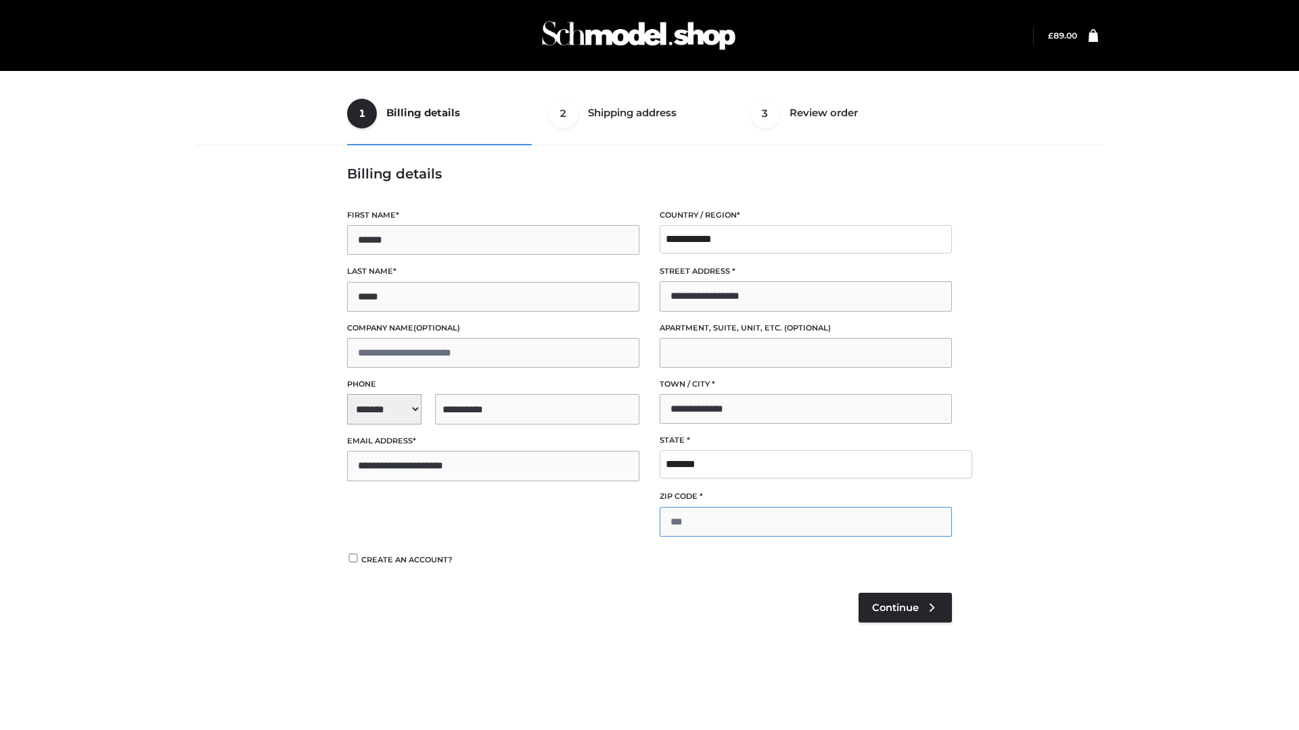 The width and height of the screenshot is (1299, 730). What do you see at coordinates (806, 328) in the screenshot?
I see `label: Apartment, suite, unit, etc.` at bounding box center [806, 328].